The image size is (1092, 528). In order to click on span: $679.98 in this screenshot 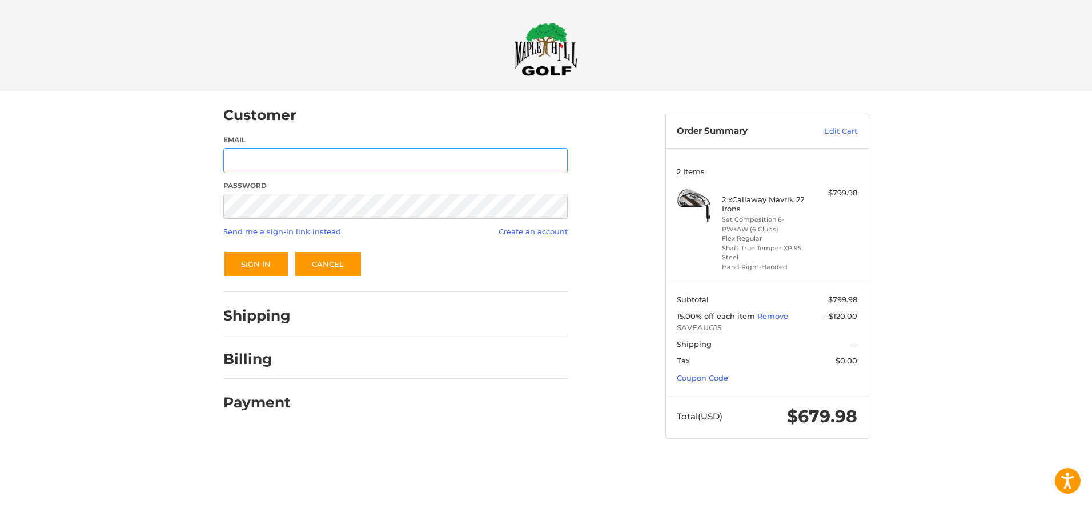, I will do `click(822, 416)`.